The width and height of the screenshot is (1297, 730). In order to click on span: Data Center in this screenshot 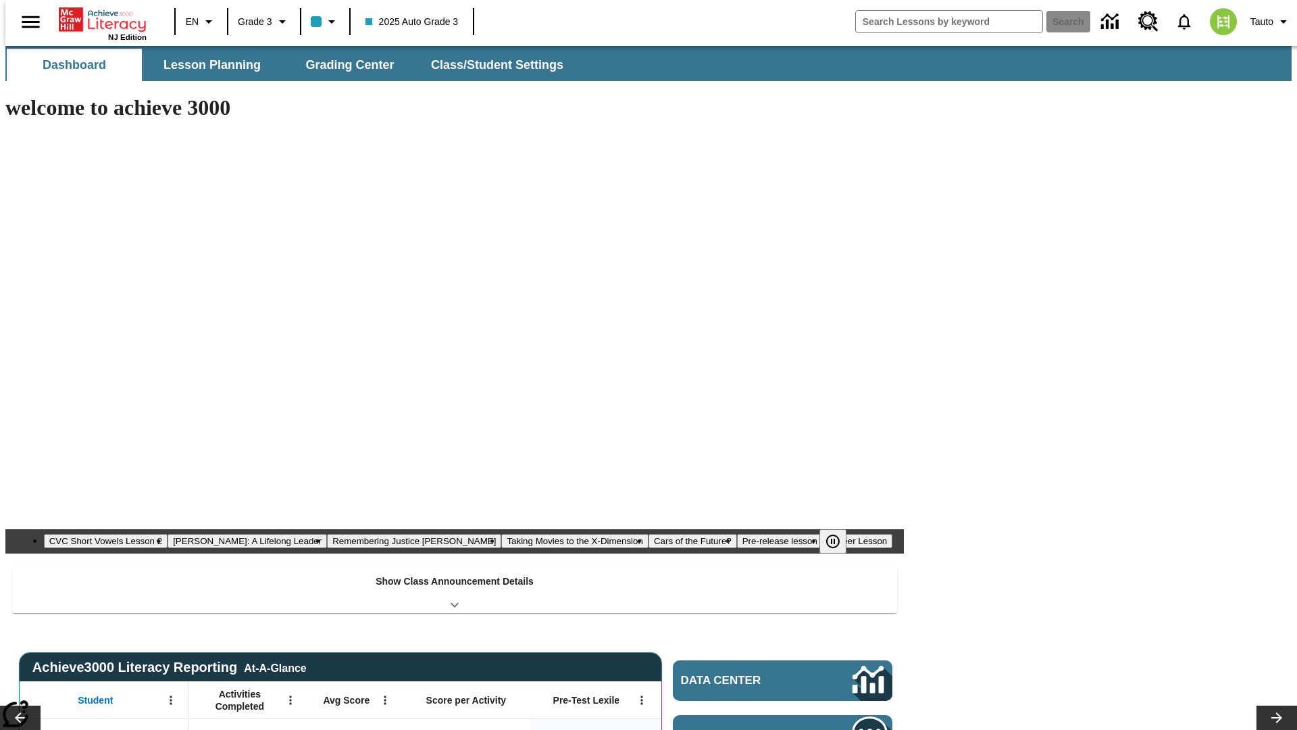, I will do `click(744, 680)`.